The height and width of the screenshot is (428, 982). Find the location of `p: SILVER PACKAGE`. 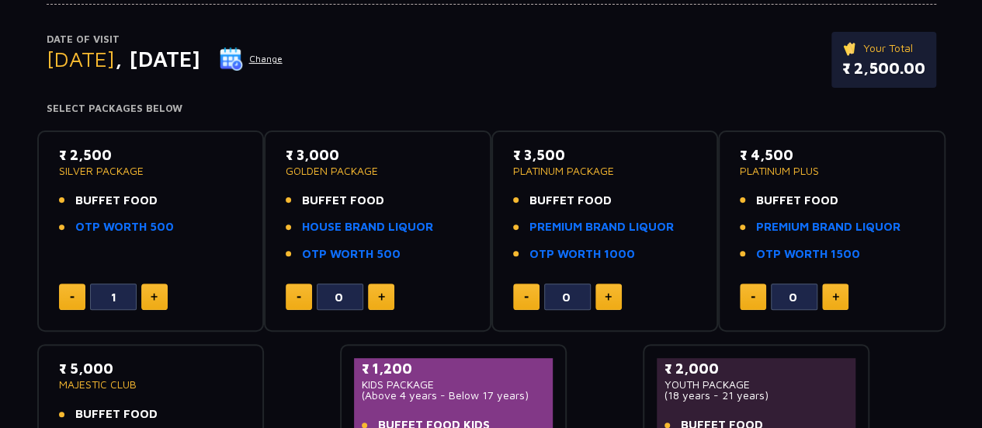

p: SILVER PACKAGE is located at coordinates (151, 171).